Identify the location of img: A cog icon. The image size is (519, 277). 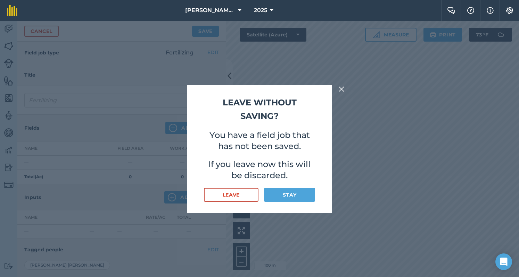
(509, 10).